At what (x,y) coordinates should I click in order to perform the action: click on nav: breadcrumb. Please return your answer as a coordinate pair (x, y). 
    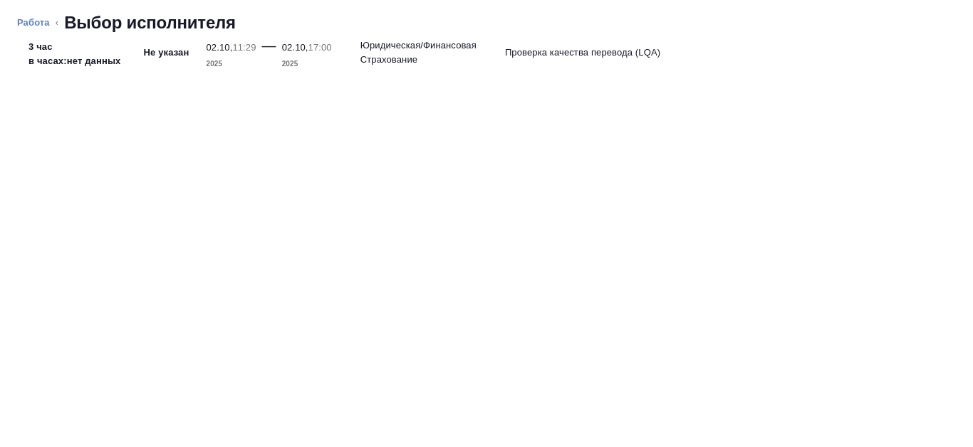
    Looking at the image, I should click on (487, 23).